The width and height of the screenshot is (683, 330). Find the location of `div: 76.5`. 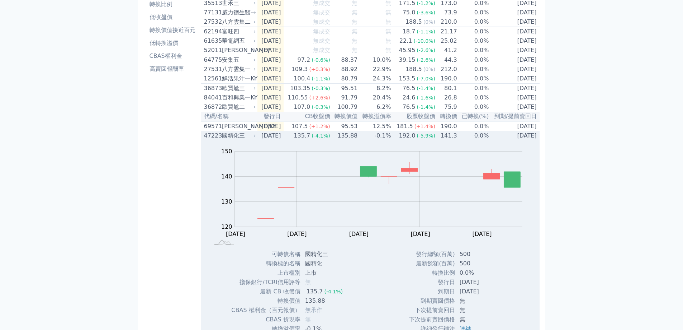

div: 76.5 is located at coordinates (409, 88).